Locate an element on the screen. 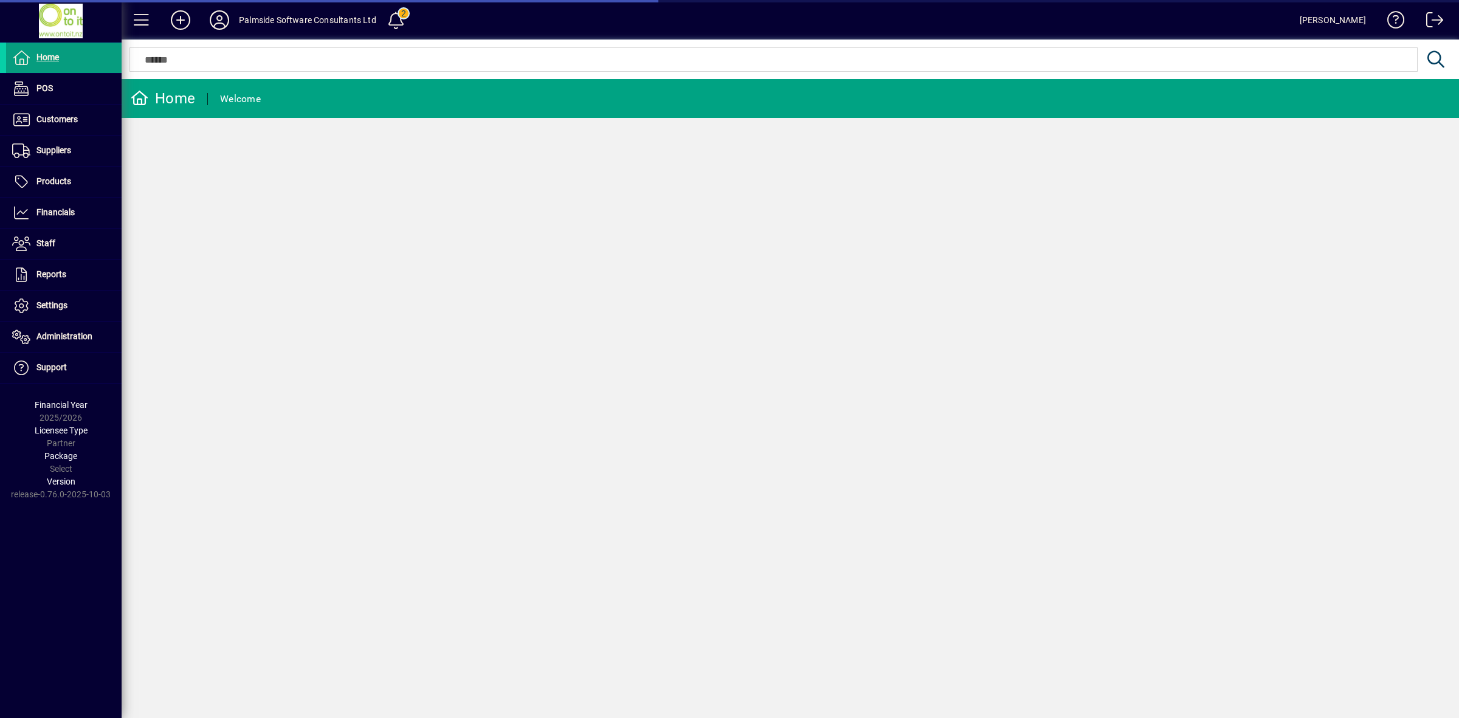 This screenshot has width=1459, height=718. a: Staff is located at coordinates (64, 244).